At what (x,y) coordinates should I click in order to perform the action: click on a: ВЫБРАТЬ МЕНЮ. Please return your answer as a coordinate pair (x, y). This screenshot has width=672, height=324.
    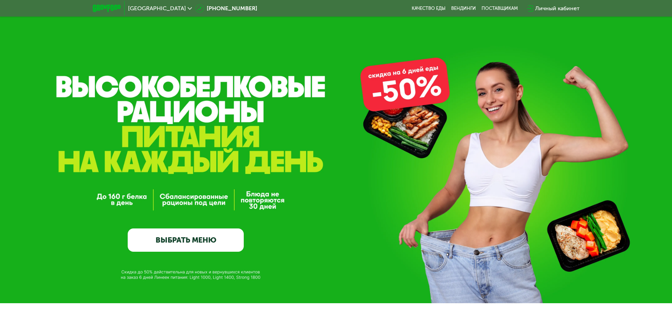
    Looking at the image, I should click on (186, 240).